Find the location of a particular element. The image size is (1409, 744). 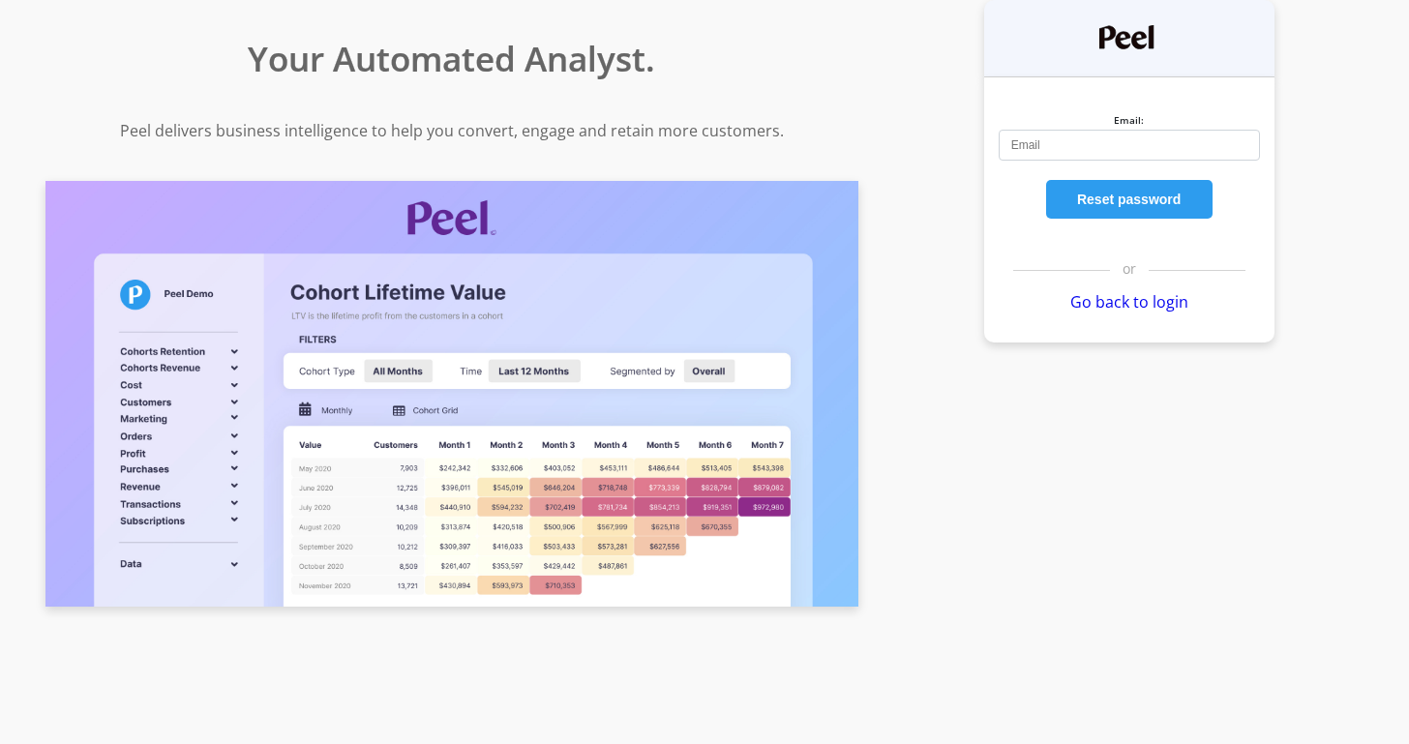

label: Email: is located at coordinates (1128, 120).